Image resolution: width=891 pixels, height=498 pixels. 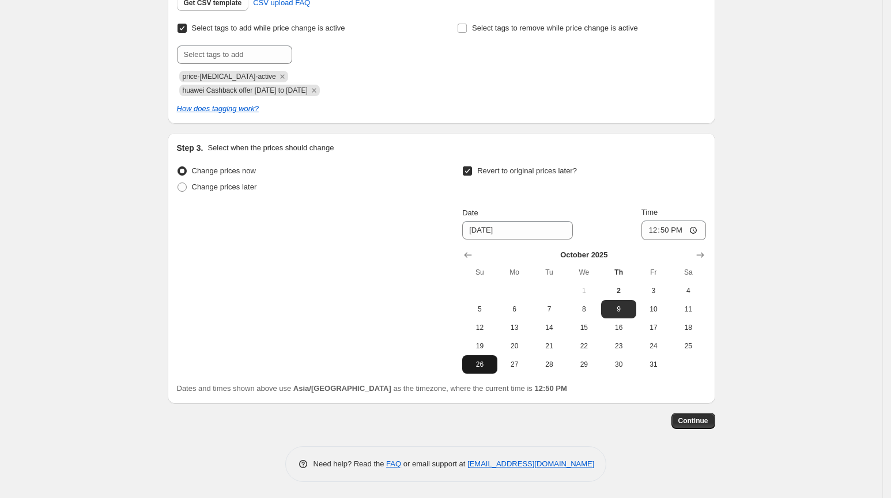 What do you see at coordinates (584, 346) in the screenshot?
I see `button: Wednesday October 22 2025` at bounding box center [584, 346].